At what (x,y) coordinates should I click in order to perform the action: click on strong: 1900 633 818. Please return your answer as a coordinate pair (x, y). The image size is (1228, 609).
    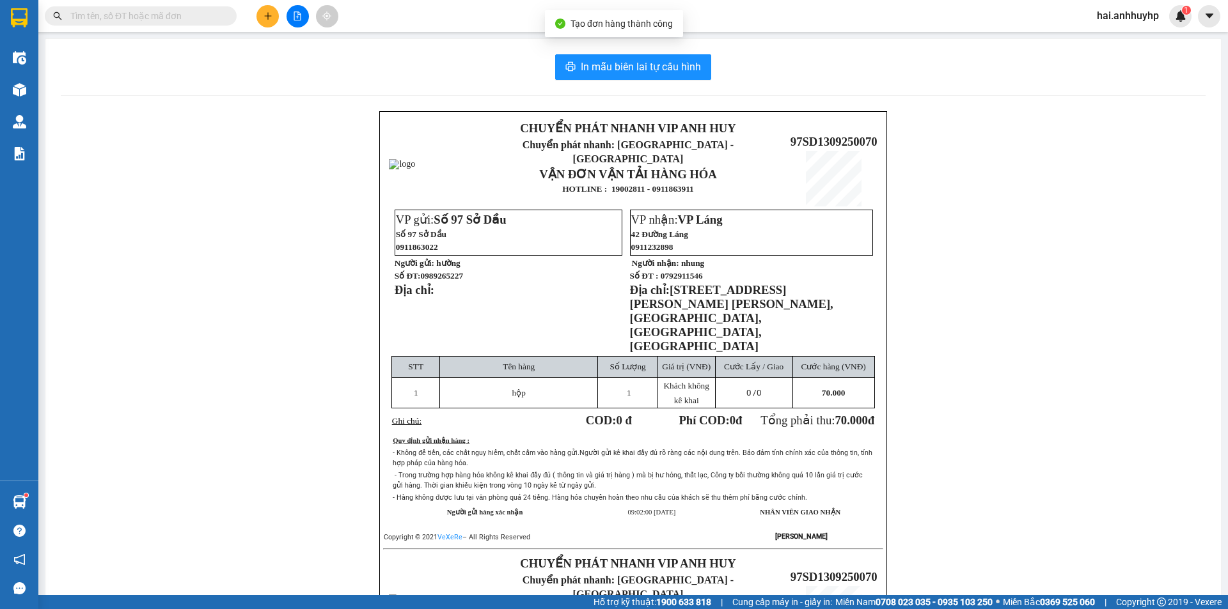
    Looking at the image, I should click on (684, 602).